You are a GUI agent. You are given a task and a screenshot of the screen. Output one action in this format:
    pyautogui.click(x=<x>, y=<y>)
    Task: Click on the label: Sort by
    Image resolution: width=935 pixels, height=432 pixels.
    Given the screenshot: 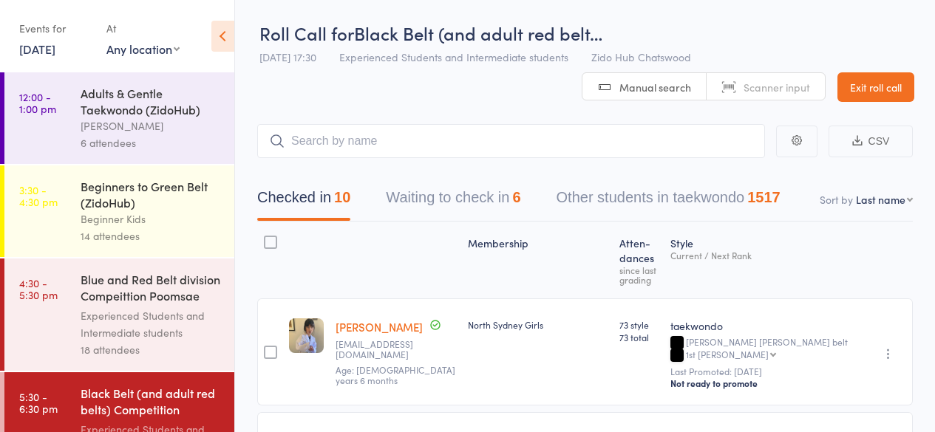 What is the action you would take?
    pyautogui.click(x=836, y=200)
    